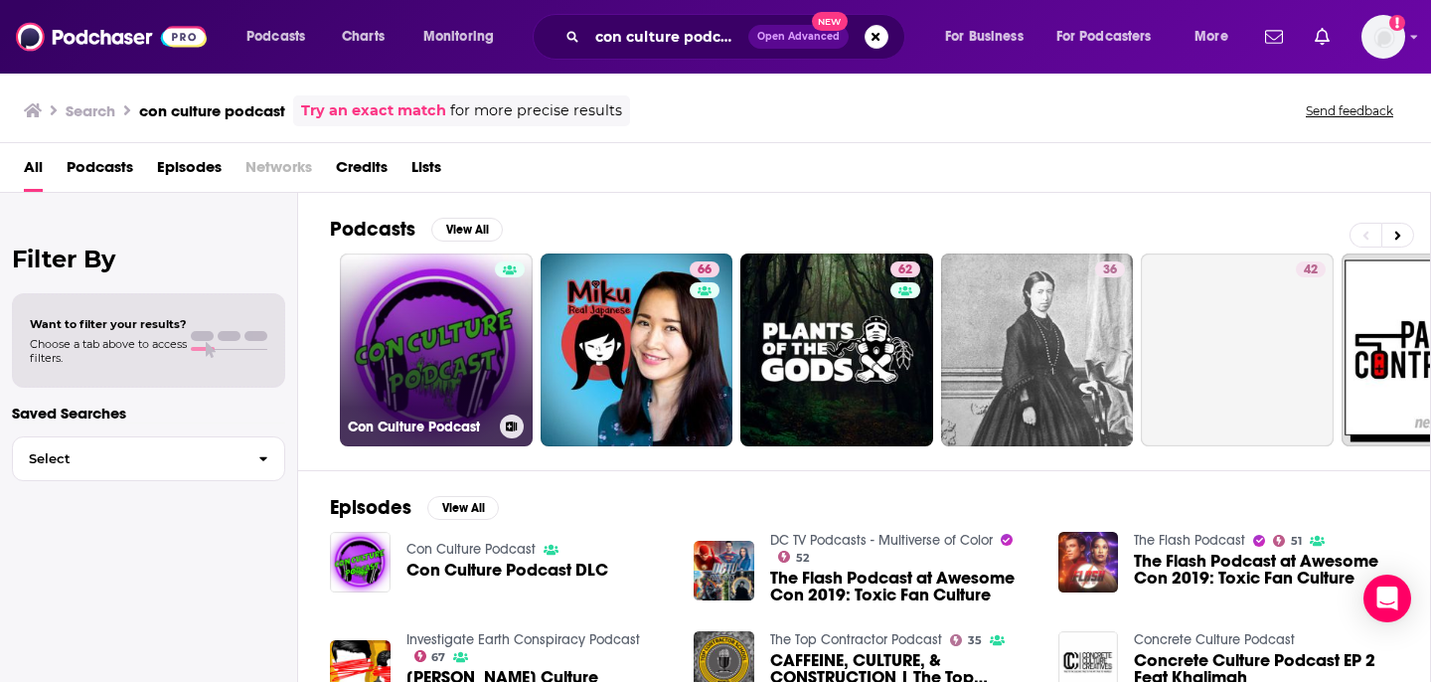 This screenshot has width=1431, height=682. Describe the element at coordinates (189, 171) in the screenshot. I see `a: Episodes` at that location.